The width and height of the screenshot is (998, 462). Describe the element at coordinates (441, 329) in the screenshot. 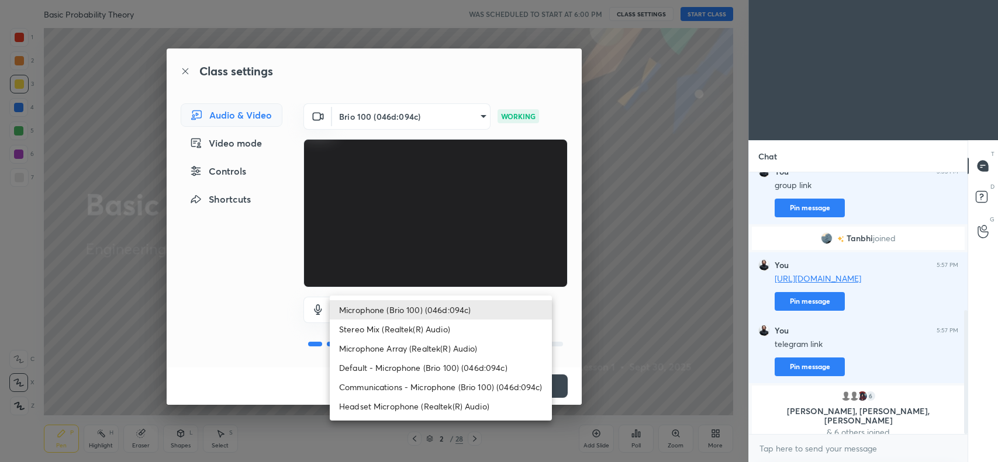

I see `li: Stereo Mix (Realtek(R) Audio)` at that location.